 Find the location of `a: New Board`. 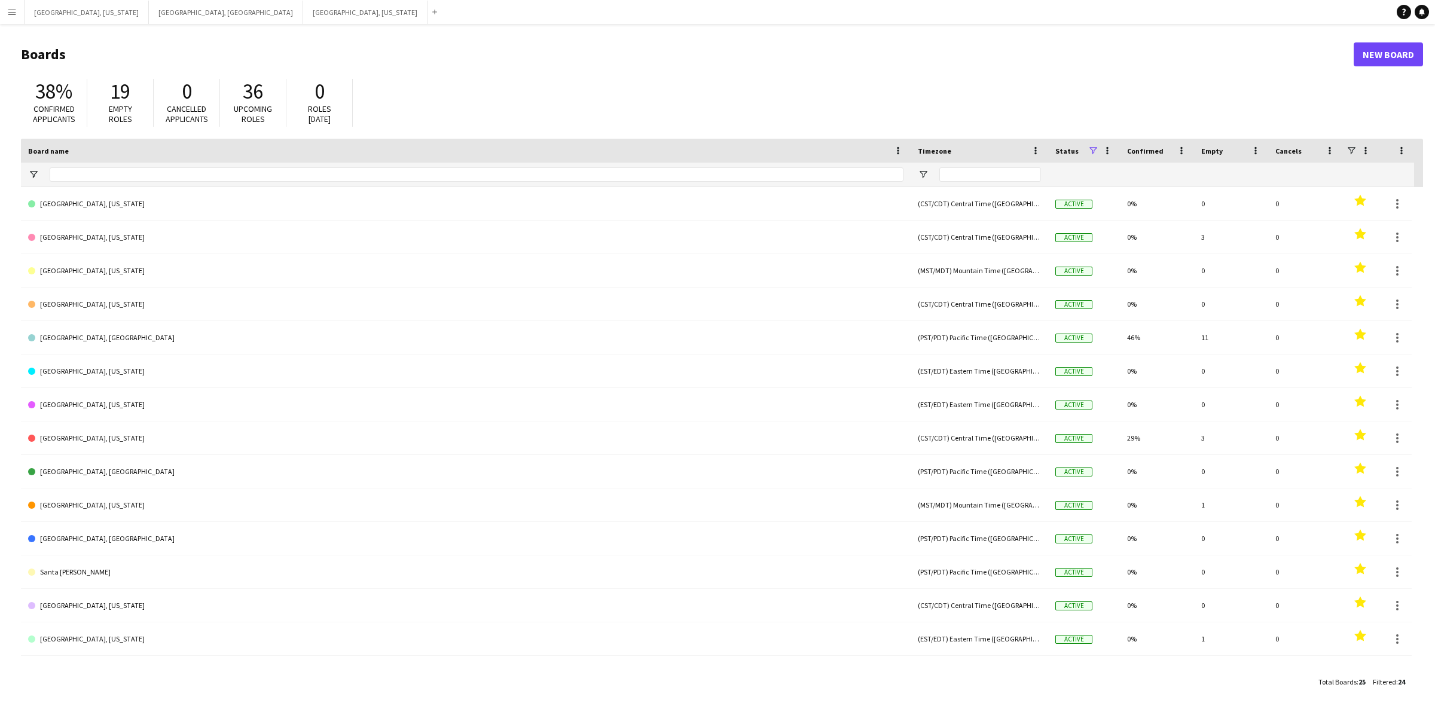

a: New Board is located at coordinates (1388, 54).